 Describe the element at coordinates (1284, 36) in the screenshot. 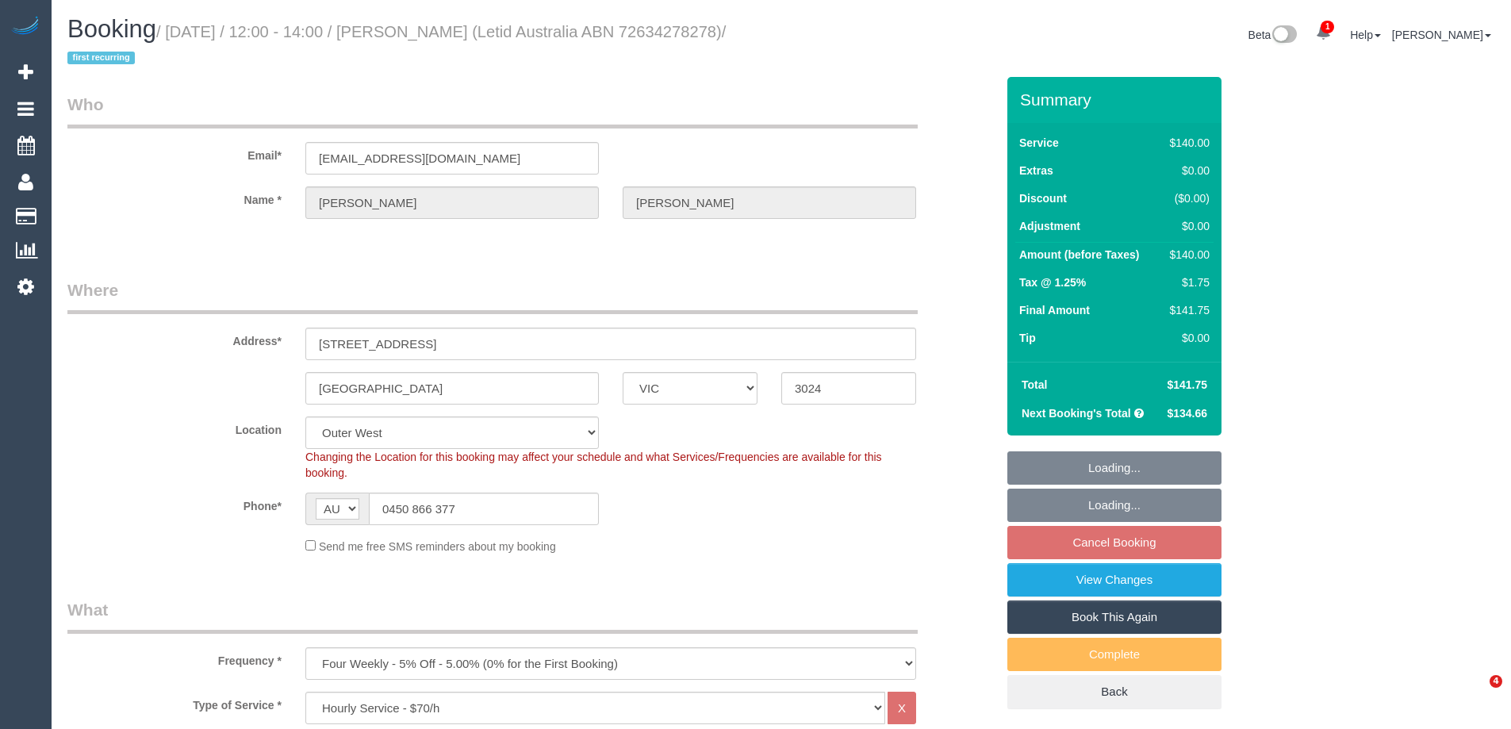

I see `img: New interface` at that location.